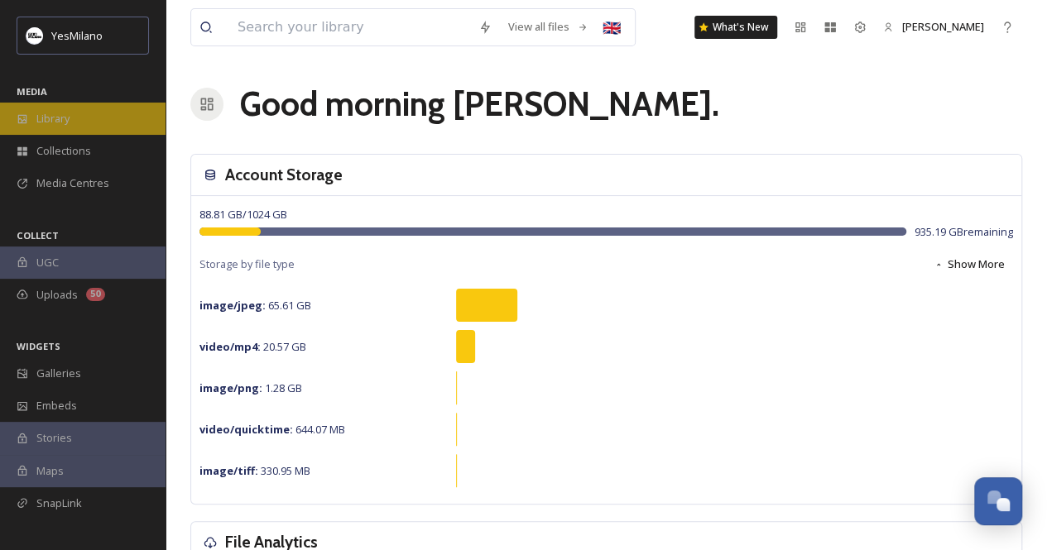  What do you see at coordinates (37, 235) in the screenshot?
I see `span: COLLECT` at bounding box center [37, 235].